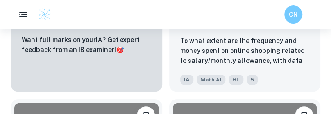 This screenshot has width=331, height=114. I want to click on h6: CN, so click(294, 14).